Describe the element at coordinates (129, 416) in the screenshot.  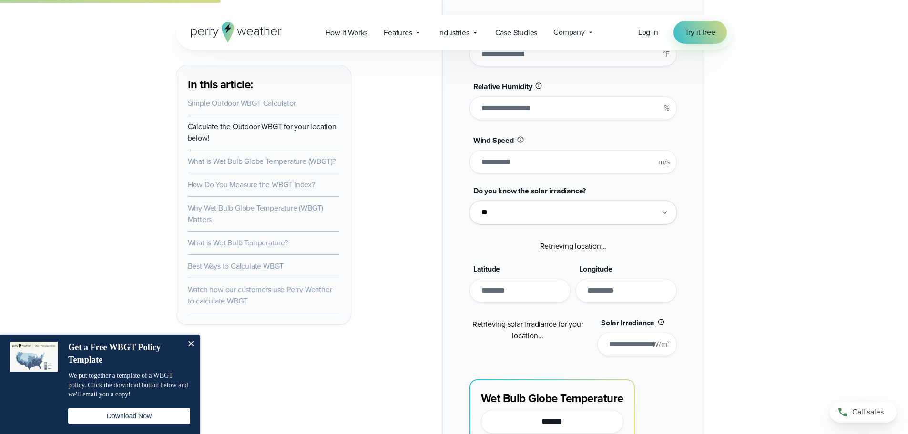
I see `button: Download Now` at that location.